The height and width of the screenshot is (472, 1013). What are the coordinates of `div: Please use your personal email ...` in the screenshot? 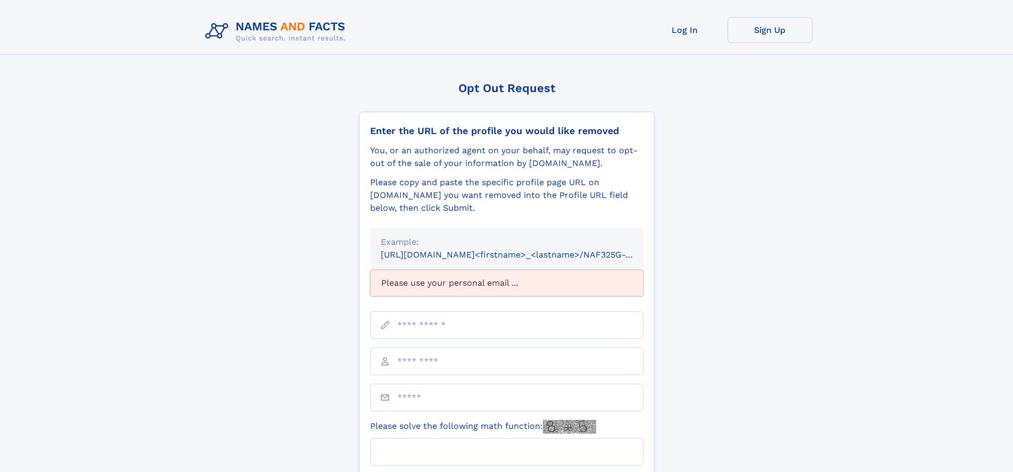 It's located at (507, 283).